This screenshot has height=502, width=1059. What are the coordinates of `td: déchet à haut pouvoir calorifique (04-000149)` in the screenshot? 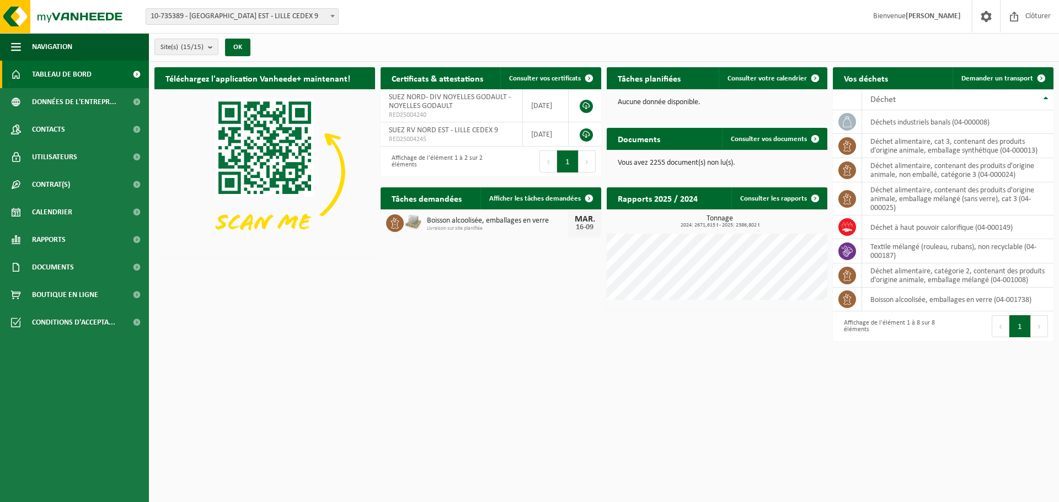 It's located at (957, 227).